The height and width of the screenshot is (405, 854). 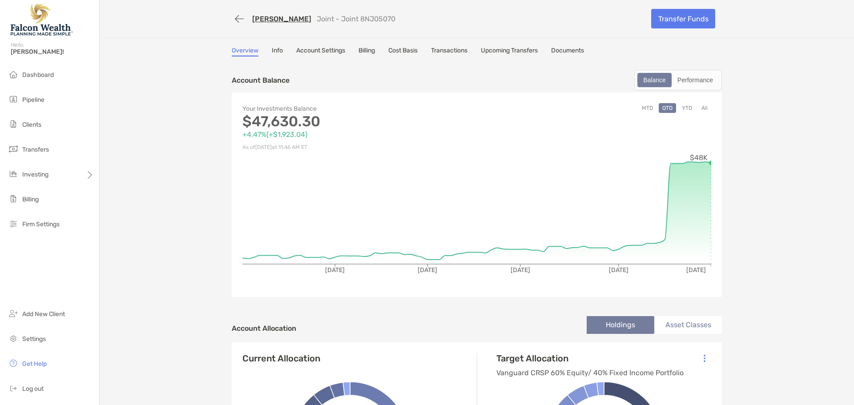 What do you see at coordinates (403, 52) in the screenshot?
I see `a: Cost Basis` at bounding box center [403, 52].